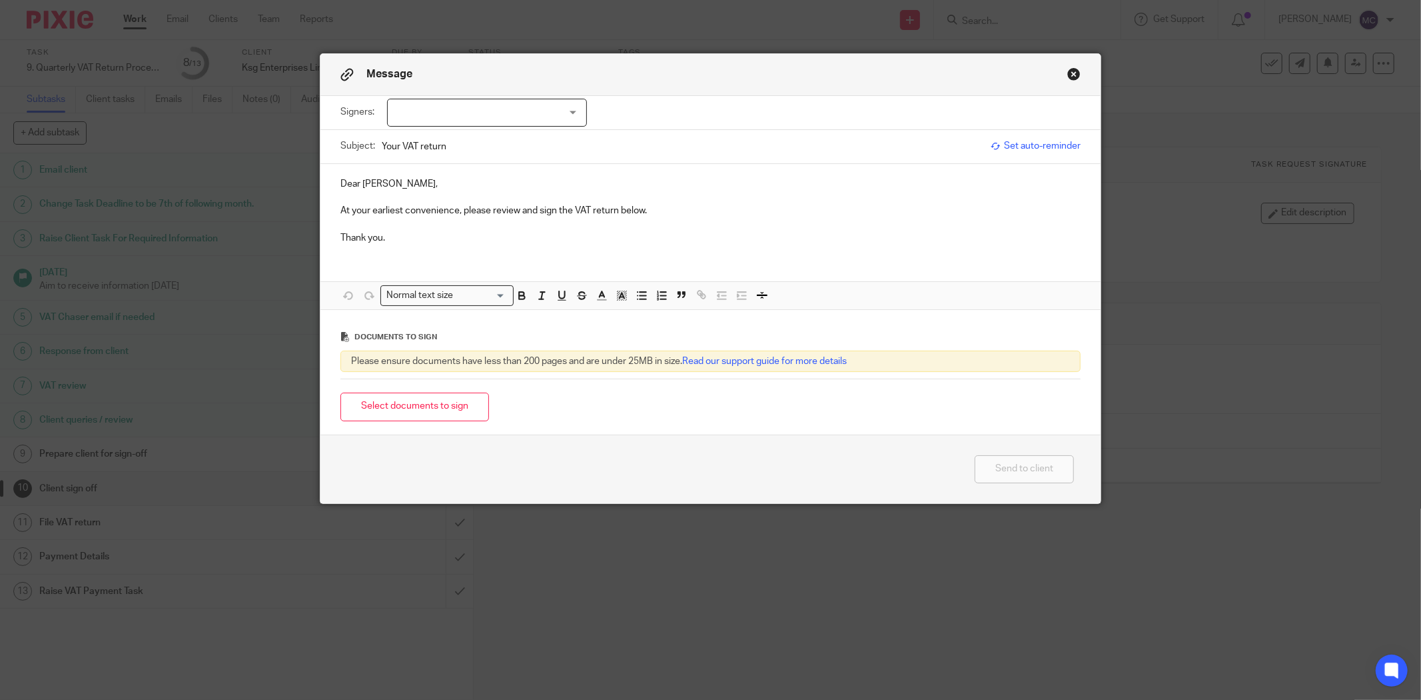 The image size is (1421, 700). I want to click on a: Read our support guide for more details, so click(764, 361).